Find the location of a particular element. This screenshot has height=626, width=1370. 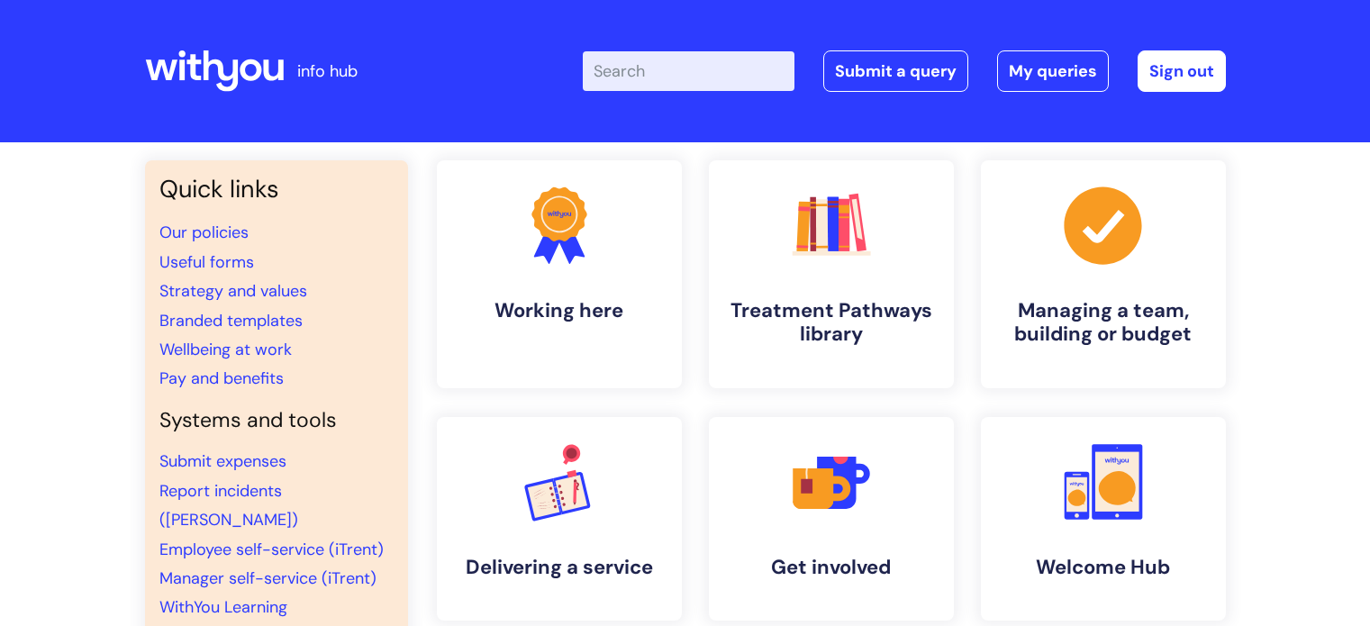

a: WithYou Learning is located at coordinates (223, 607).